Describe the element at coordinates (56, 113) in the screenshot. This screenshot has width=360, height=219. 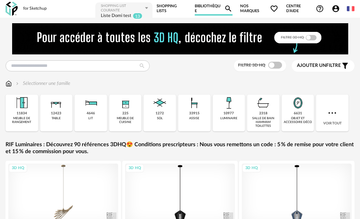
I see `div: 12423` at that location.